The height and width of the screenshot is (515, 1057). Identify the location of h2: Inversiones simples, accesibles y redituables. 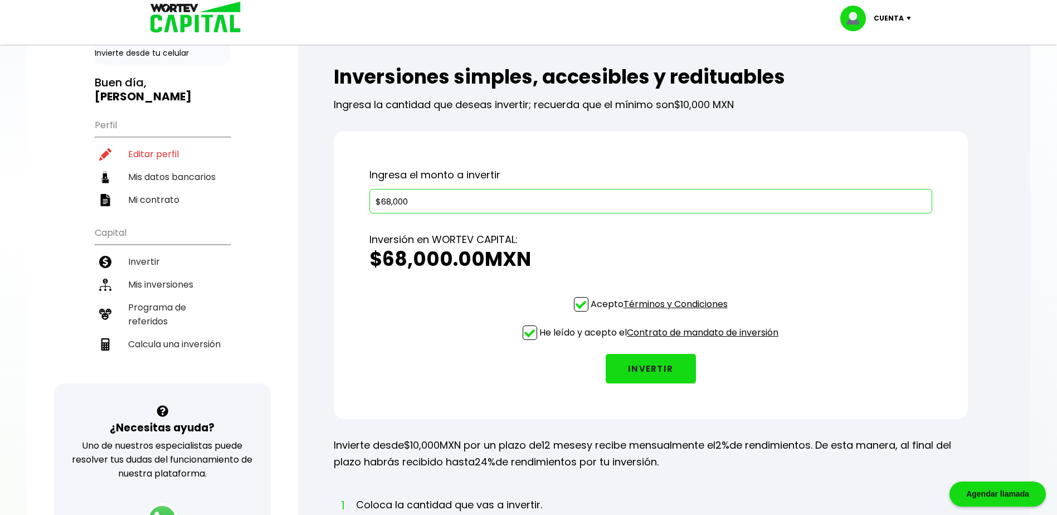
(651, 77).